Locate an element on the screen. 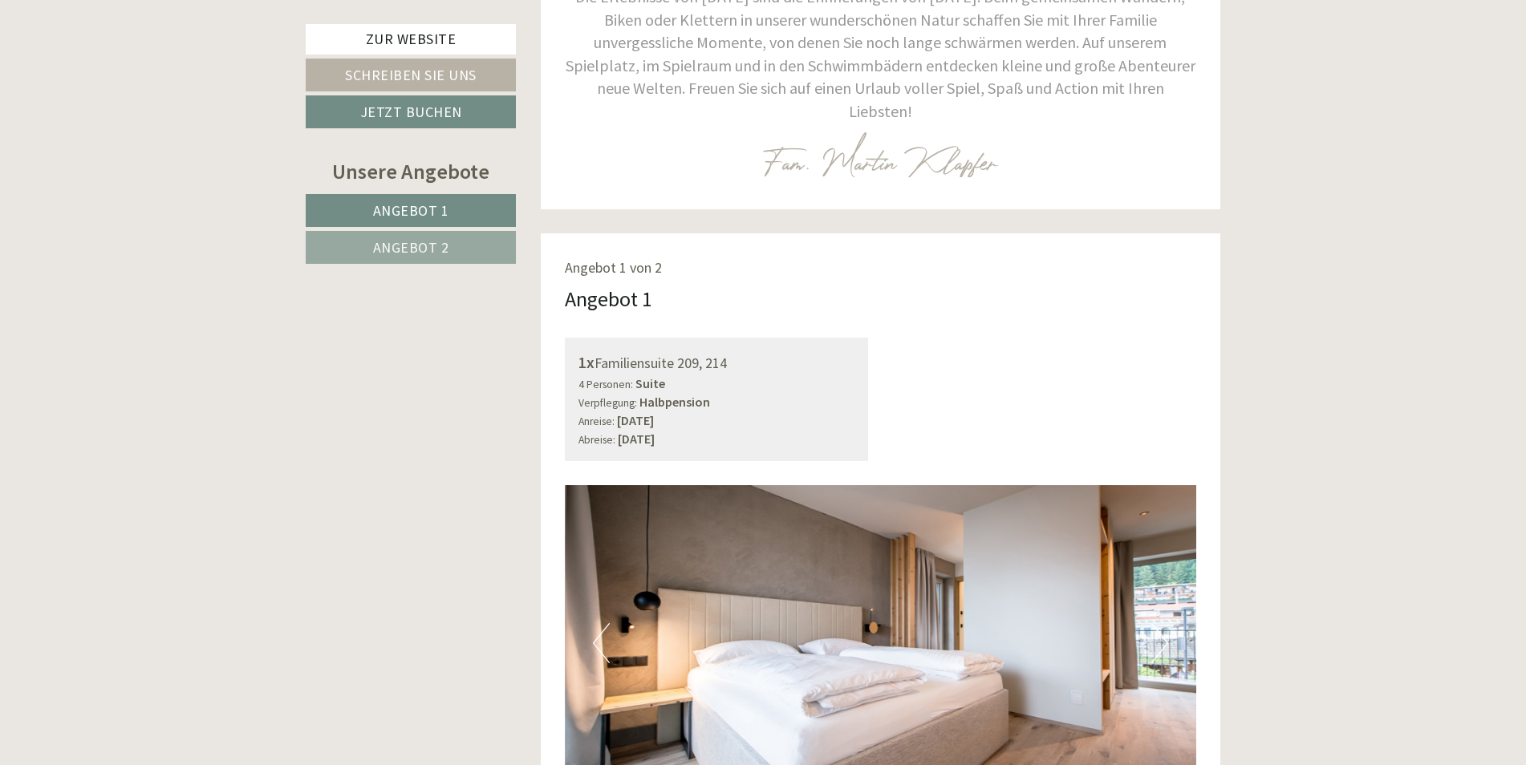  b: 1x is located at coordinates (586, 362).